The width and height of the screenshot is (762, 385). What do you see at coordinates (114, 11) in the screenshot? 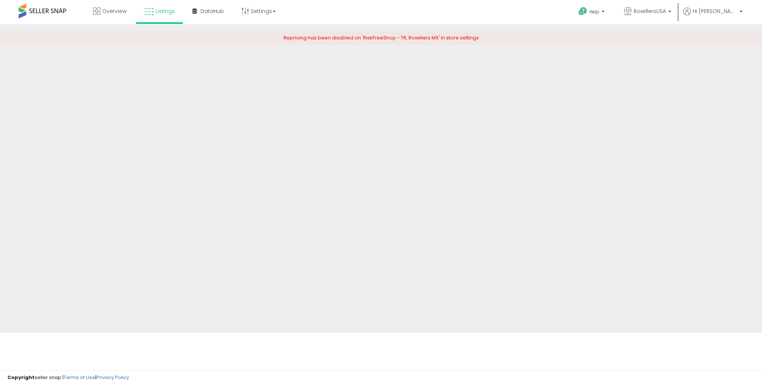
I see `span: Overview` at bounding box center [114, 11].